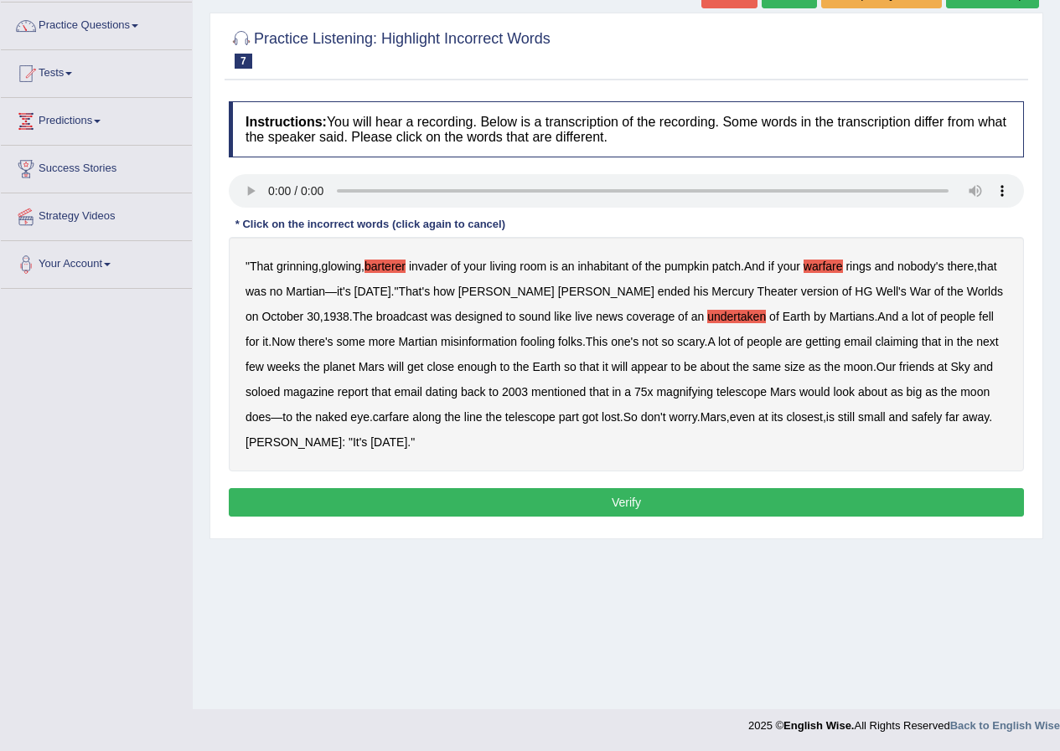  Describe the element at coordinates (890, 292) in the screenshot. I see `b: Well's` at that location.